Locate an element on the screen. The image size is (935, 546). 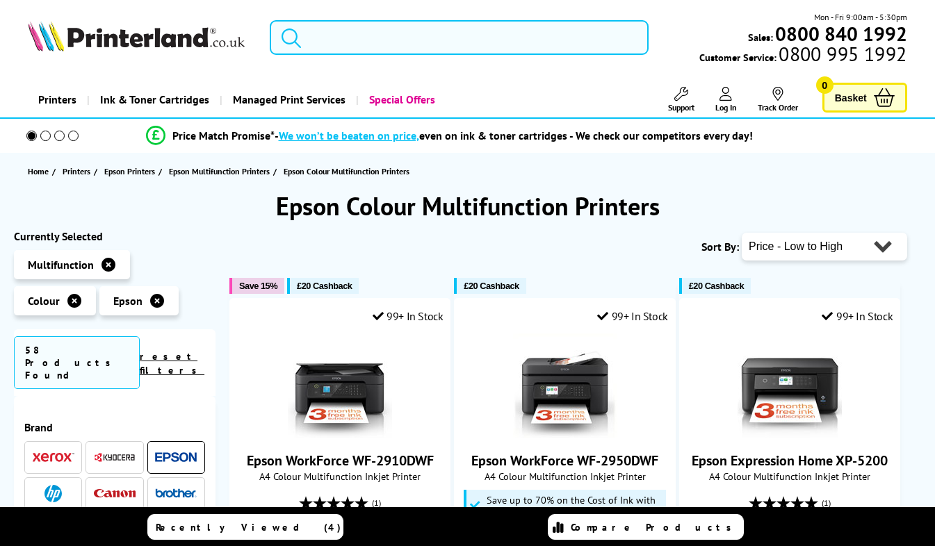
span: Epson Colour Multifunction Printers is located at coordinates (346, 171).